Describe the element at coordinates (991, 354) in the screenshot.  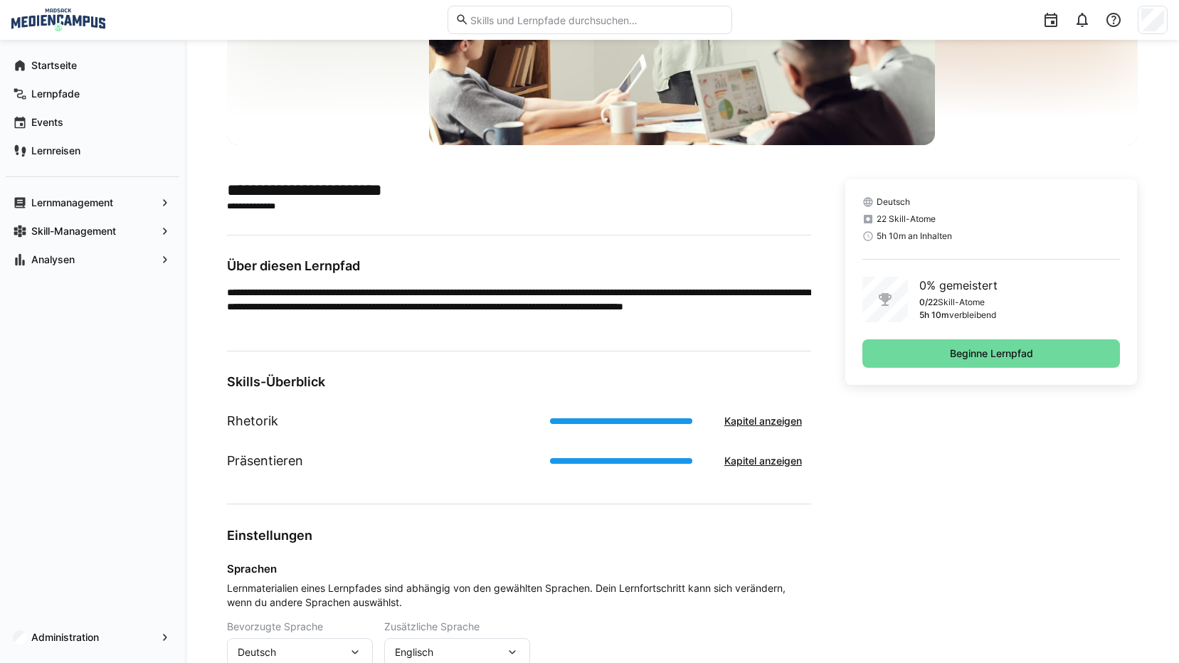
I see `button: Beginne Lernpfad` at that location.